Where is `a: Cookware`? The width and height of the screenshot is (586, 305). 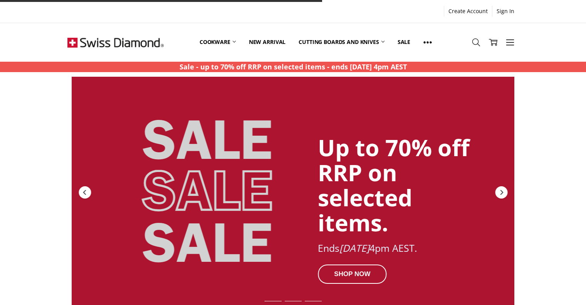 a: Cookware is located at coordinates (218, 42).